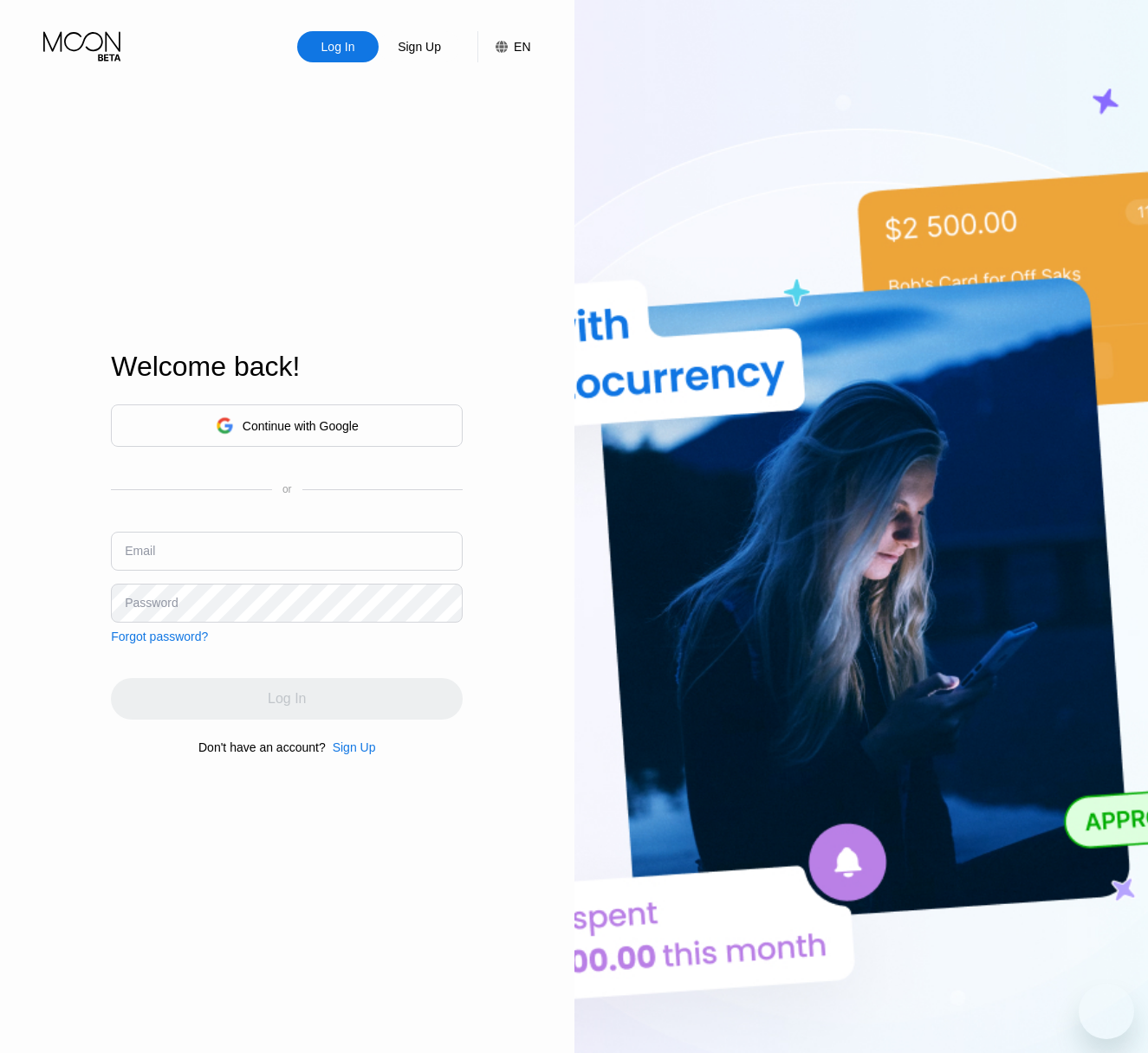 The width and height of the screenshot is (1148, 1053). What do you see at coordinates (287, 366) in the screenshot?
I see `div: Welcome back!` at bounding box center [287, 366].